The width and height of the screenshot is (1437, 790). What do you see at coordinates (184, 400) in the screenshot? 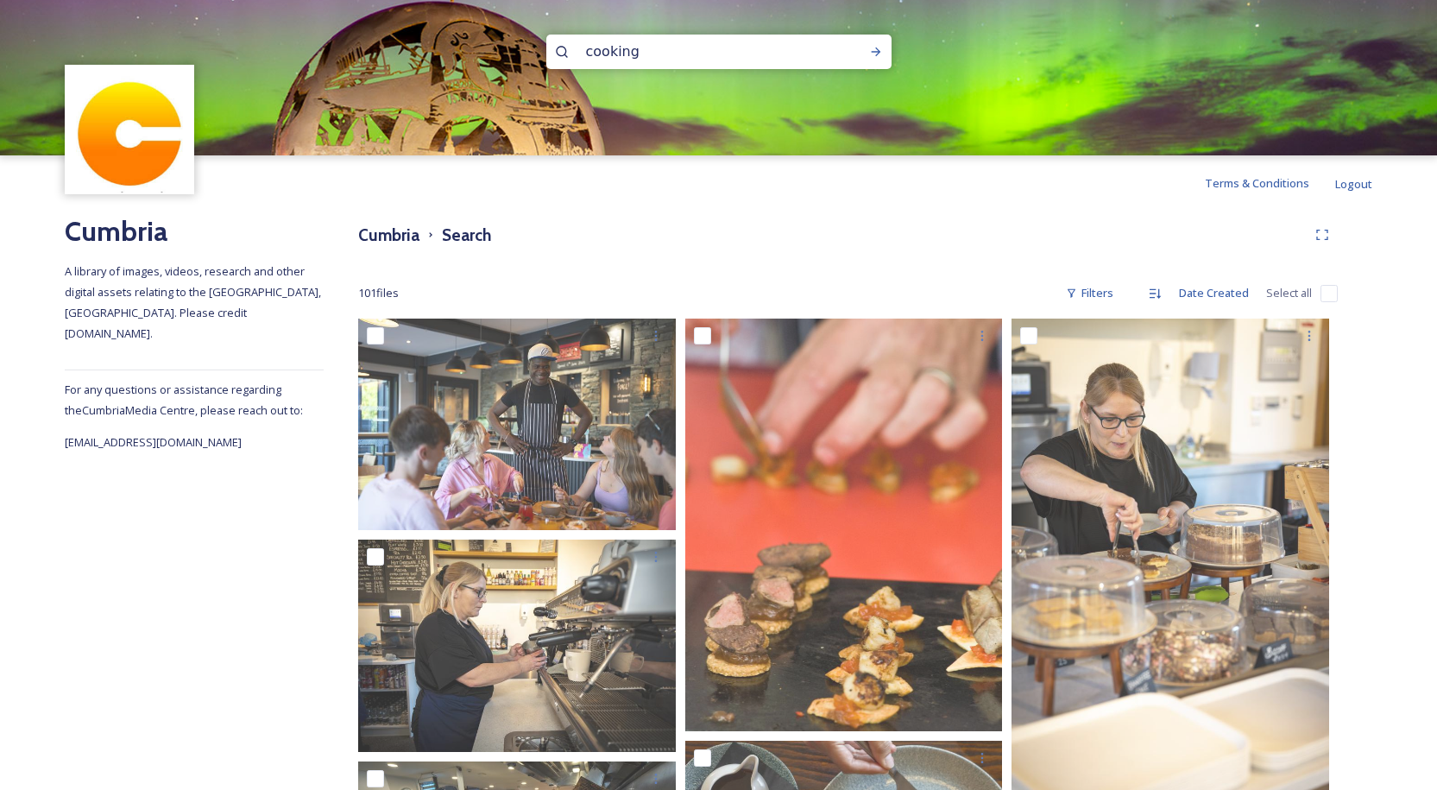
I see `span: For any questions or assistance regarding the Cumbria Media Centre, please reach out to:` at bounding box center [184, 400].